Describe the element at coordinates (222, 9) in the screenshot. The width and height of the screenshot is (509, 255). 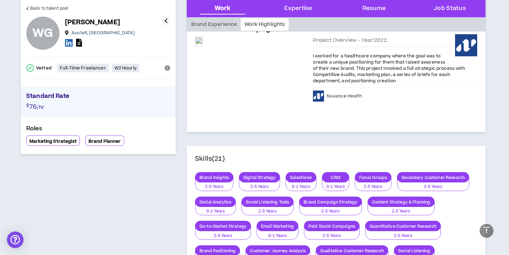
I see `div: Work` at that location.